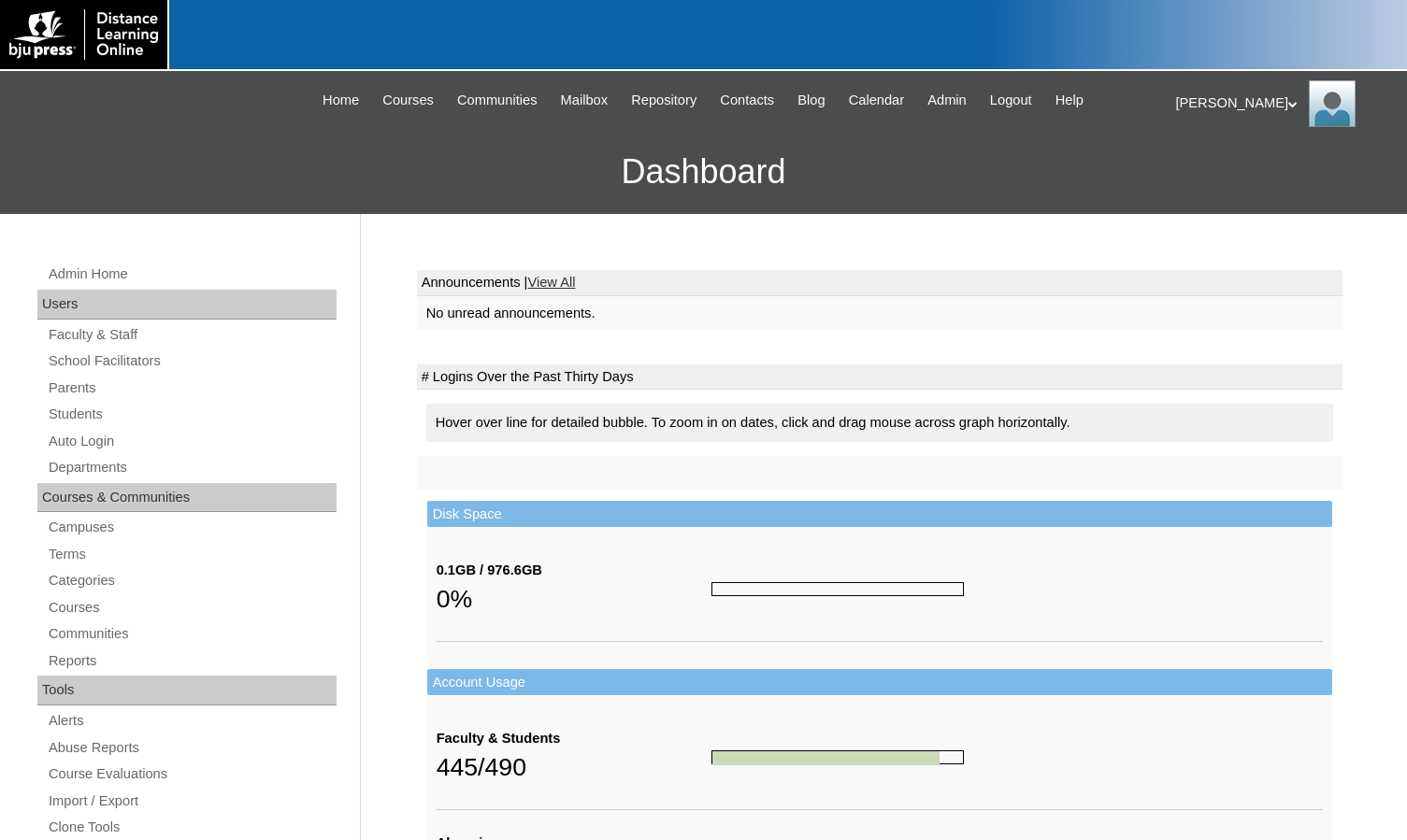  I want to click on a: Faculty & Staff, so click(192, 334).